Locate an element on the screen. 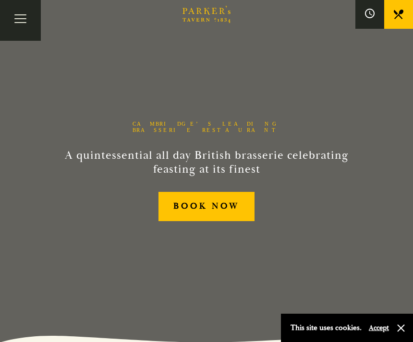 This screenshot has width=413, height=342. button: Close and accept is located at coordinates (401, 328).